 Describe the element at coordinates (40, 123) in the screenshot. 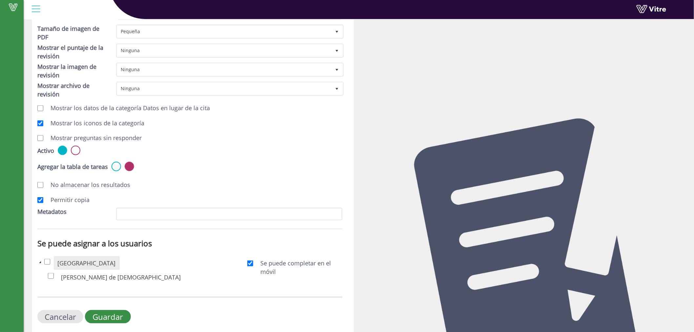

I see `input: Mostrar los iconos de la categoría` at that location.